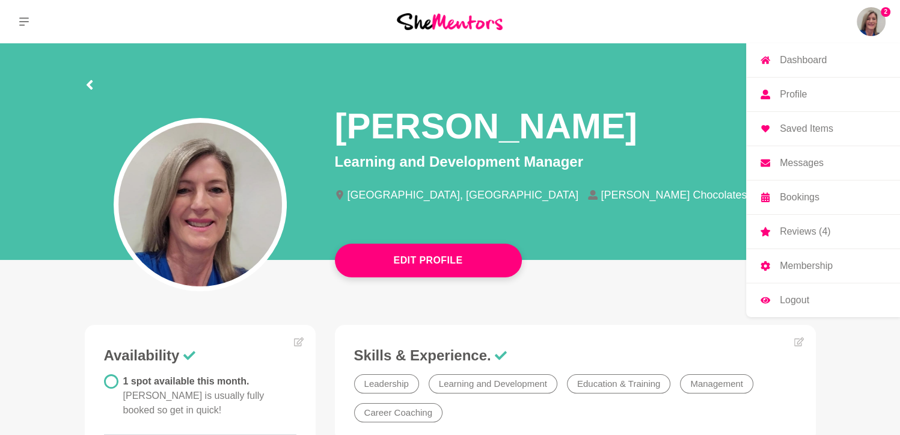 Image resolution: width=900 pixels, height=435 pixels. Describe the element at coordinates (871, 22) in the screenshot. I see `img: Kate Smyth` at that location.